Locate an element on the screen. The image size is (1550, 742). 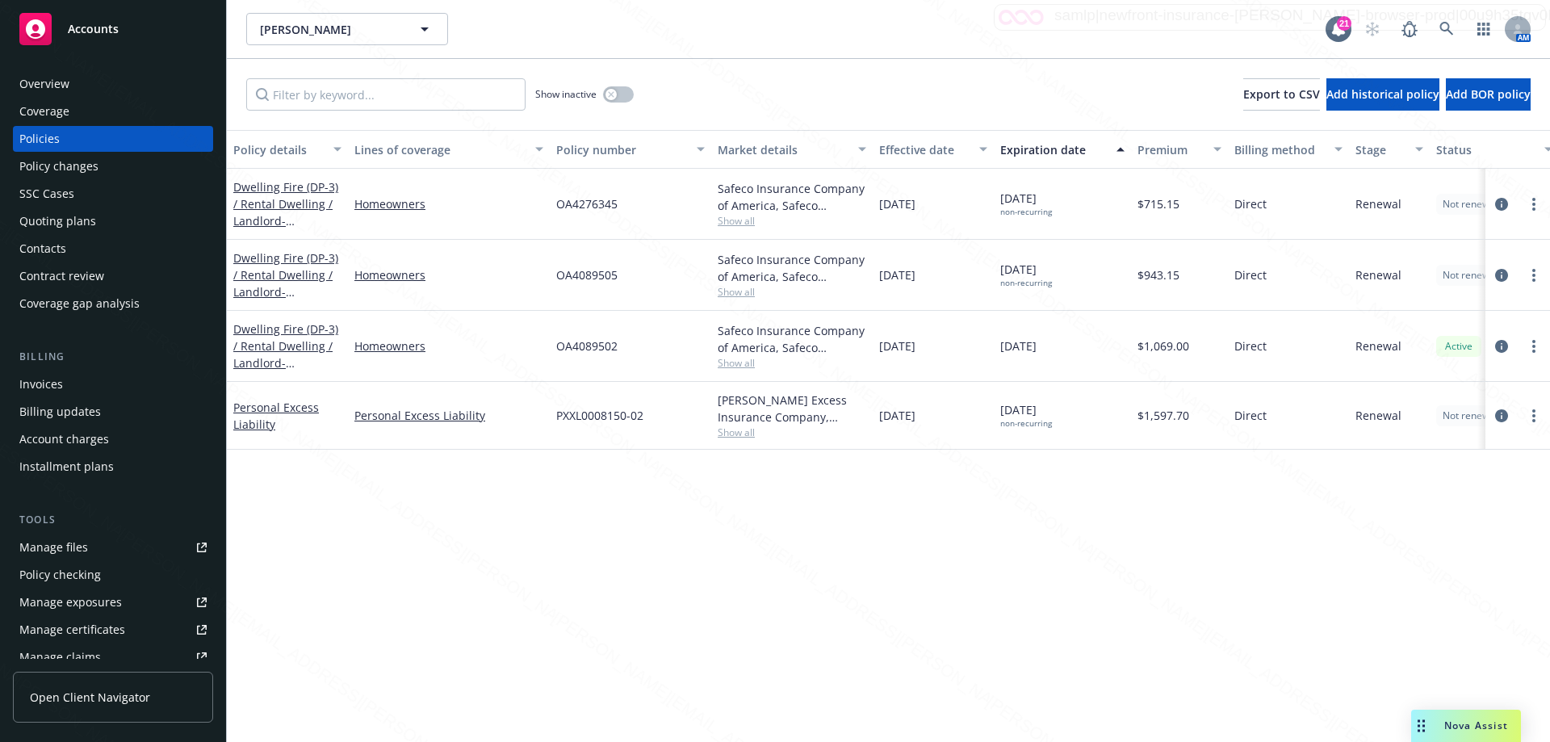
div: Status is located at coordinates (1485, 149).